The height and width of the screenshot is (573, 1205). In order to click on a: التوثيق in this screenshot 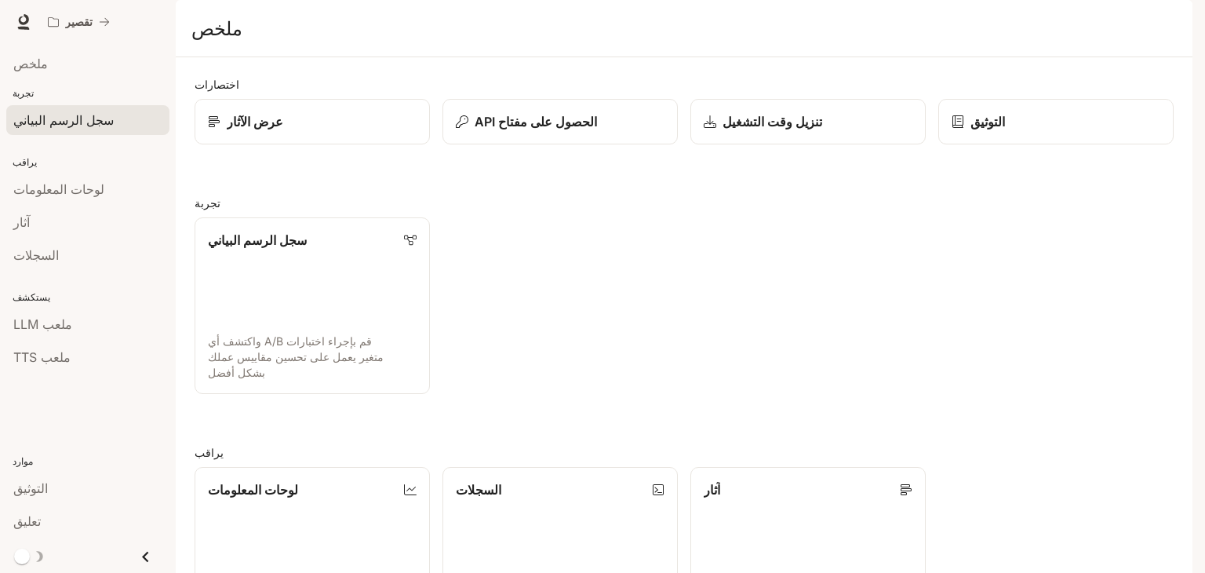, I will do `click(1056, 122)`.